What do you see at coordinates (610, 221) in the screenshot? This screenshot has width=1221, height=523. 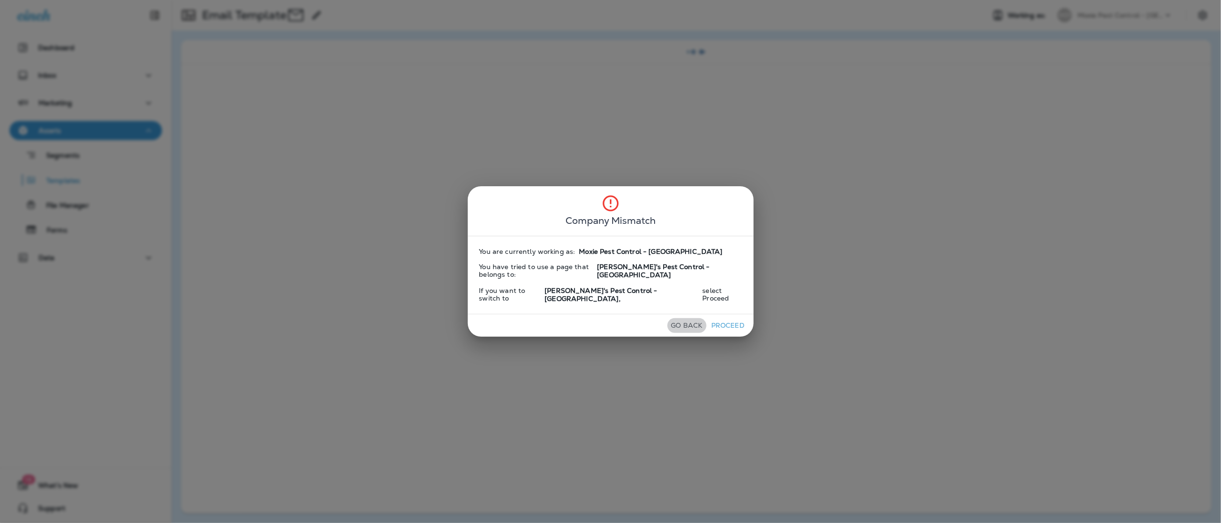 I see `span: Company Mismatch` at bounding box center [610, 221].